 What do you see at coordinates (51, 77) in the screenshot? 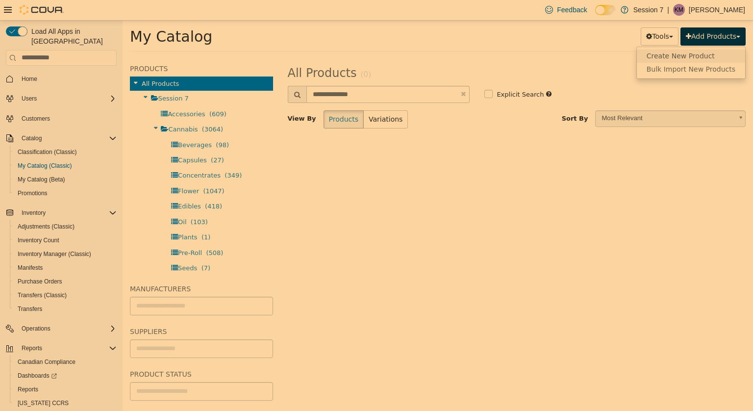
I see `span: Session 7` at bounding box center [51, 77].